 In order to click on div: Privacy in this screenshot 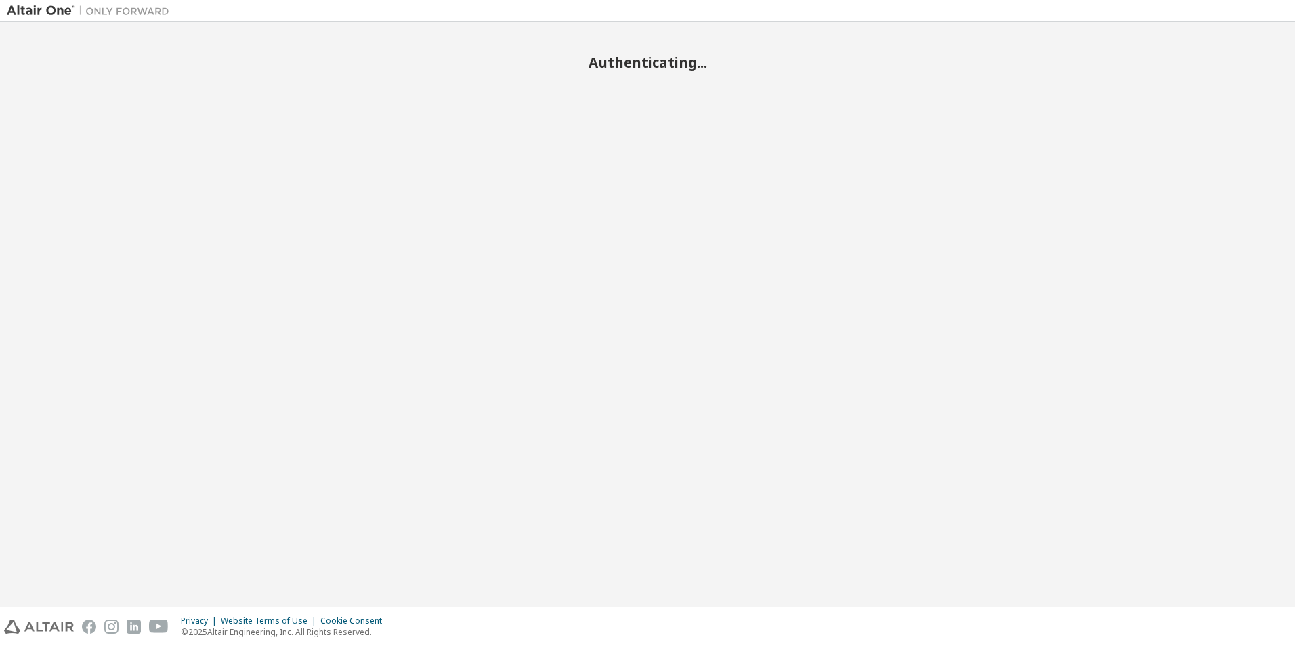, I will do `click(200, 621)`.